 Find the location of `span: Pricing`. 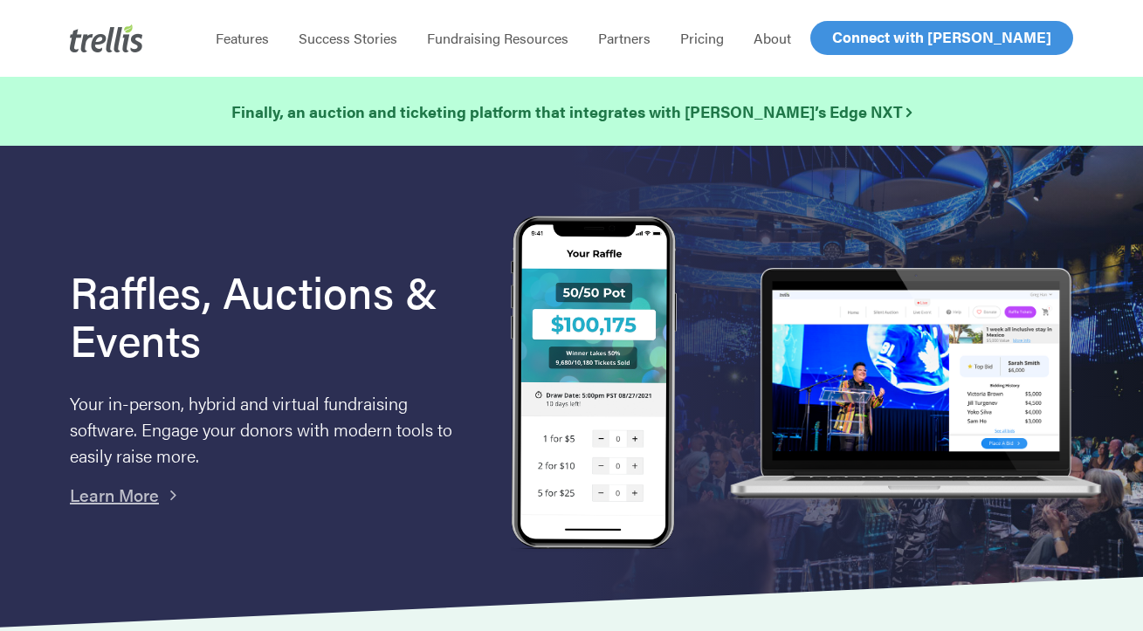

span: Pricing is located at coordinates (702, 38).